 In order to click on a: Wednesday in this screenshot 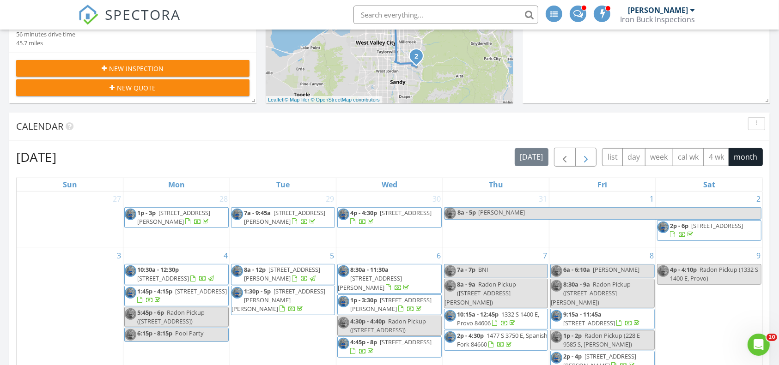, I will do `click(389, 185)`.